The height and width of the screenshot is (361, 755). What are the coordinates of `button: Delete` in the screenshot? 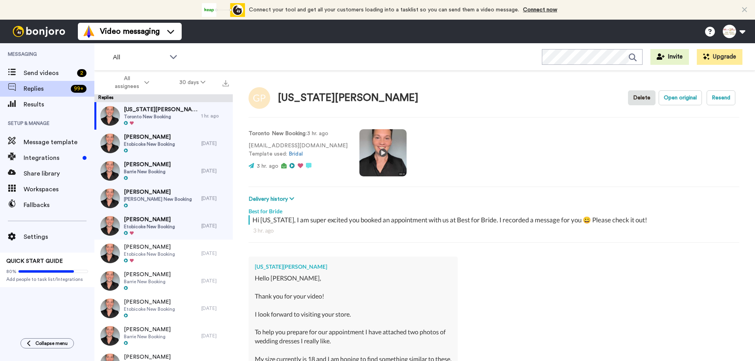 It's located at (641, 98).